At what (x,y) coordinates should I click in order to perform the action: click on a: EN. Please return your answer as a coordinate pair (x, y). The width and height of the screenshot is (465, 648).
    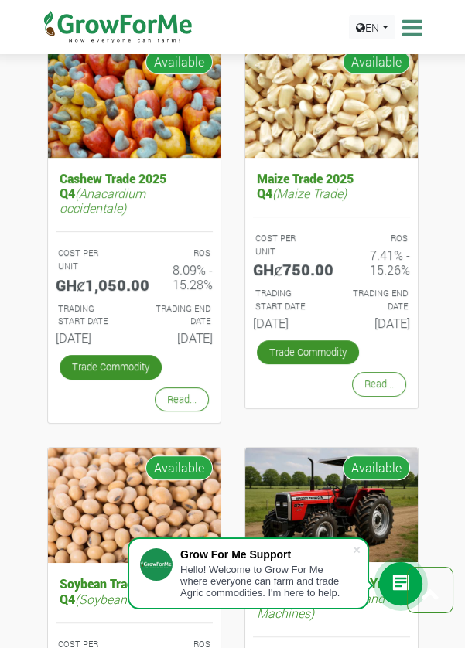
    Looking at the image, I should click on (372, 27).